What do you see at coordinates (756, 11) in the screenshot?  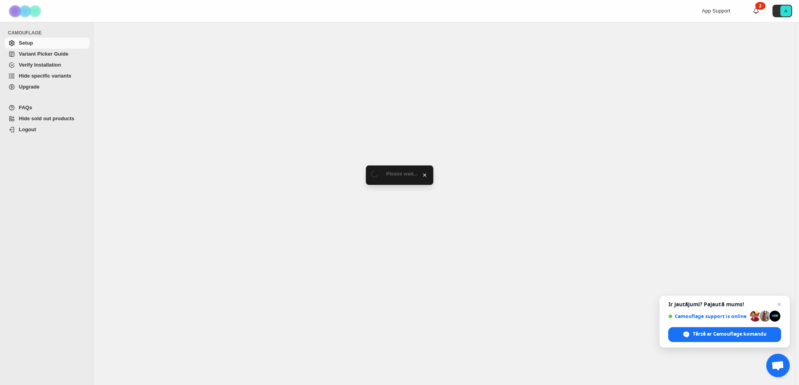 I see `a: 2` at bounding box center [756, 11].